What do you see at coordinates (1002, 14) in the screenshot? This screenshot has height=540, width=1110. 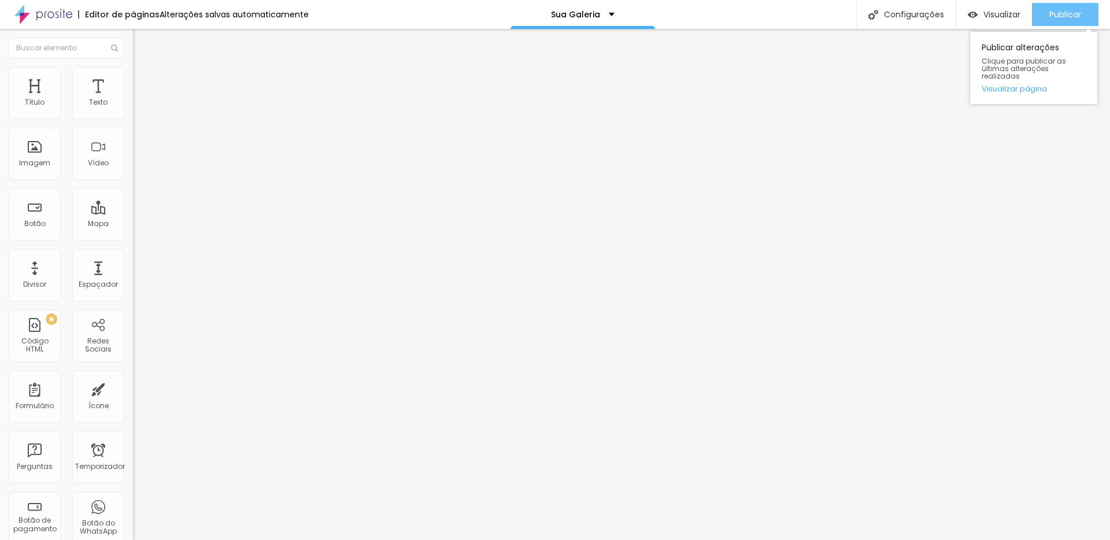 I see `font: Visualizar` at bounding box center [1002, 14].